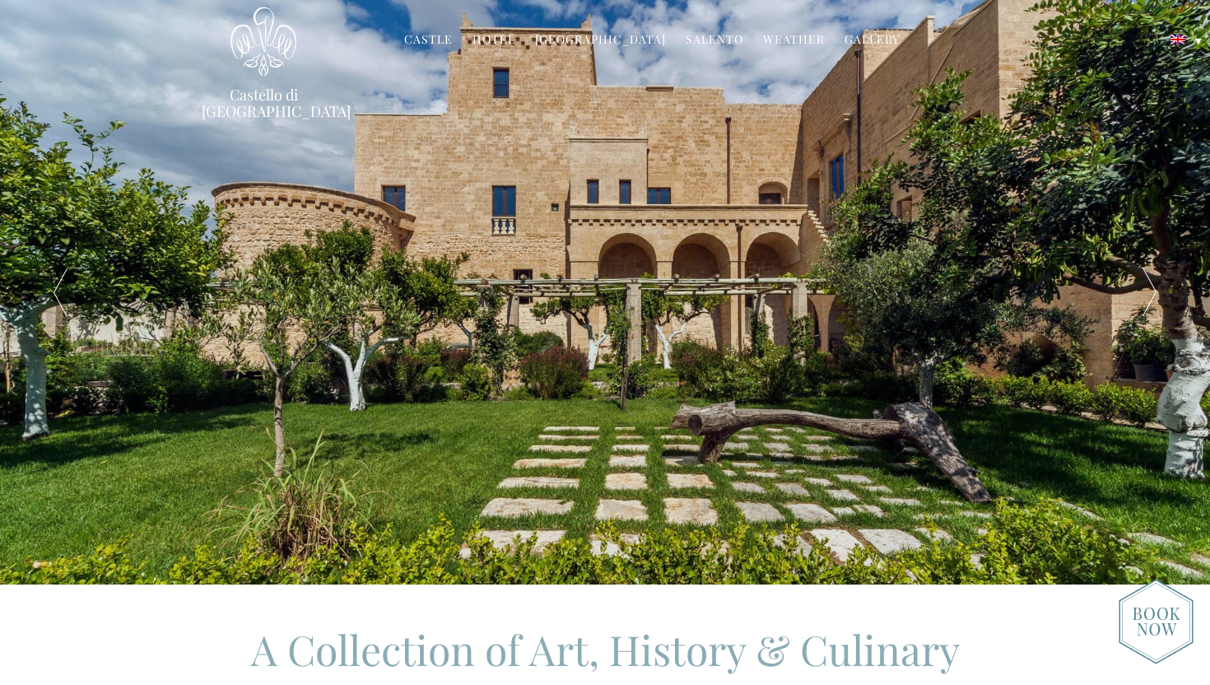 This screenshot has height=685, width=1210. What do you see at coordinates (714, 40) in the screenshot?
I see `a: Salento` at bounding box center [714, 40].